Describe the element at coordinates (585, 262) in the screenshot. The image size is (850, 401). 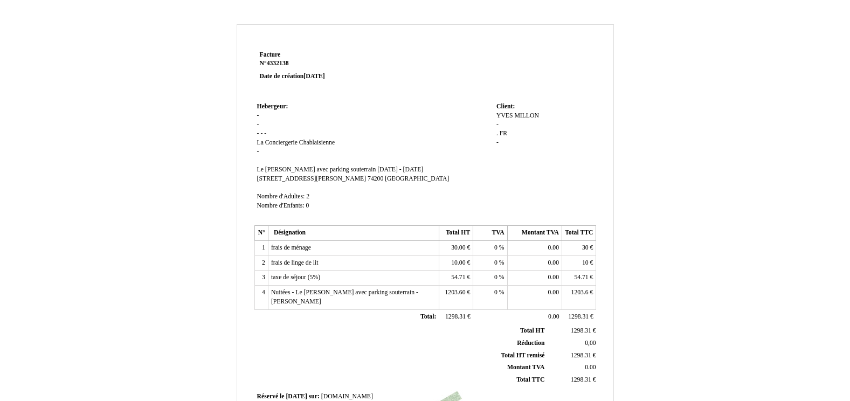
I see `span: 10` at that location.